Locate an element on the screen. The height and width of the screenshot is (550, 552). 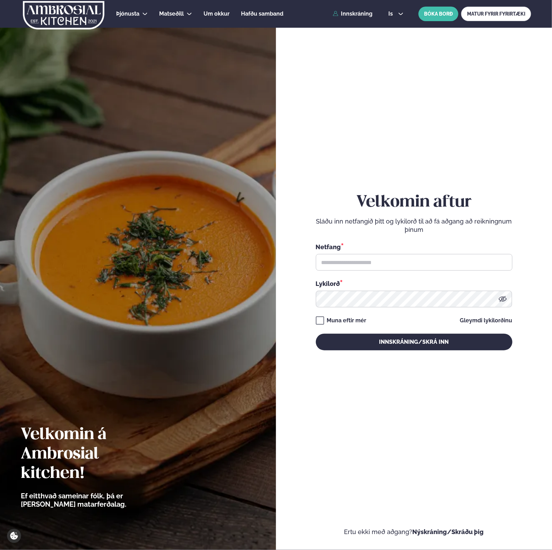
h2: Velkomin á Ambrosial kitchen! is located at coordinates (93, 455).